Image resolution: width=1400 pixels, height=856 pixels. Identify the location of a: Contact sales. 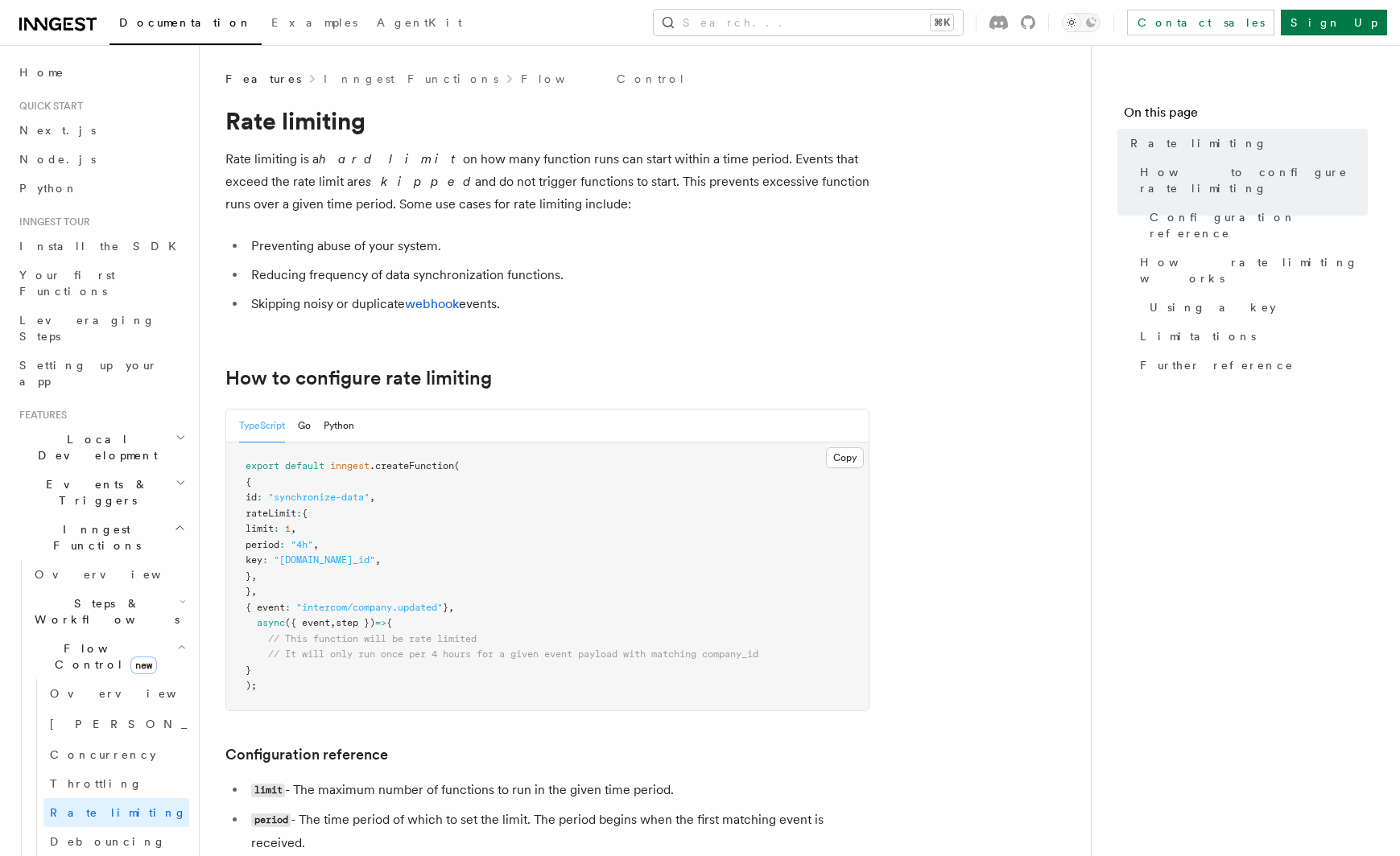
(1200, 23).